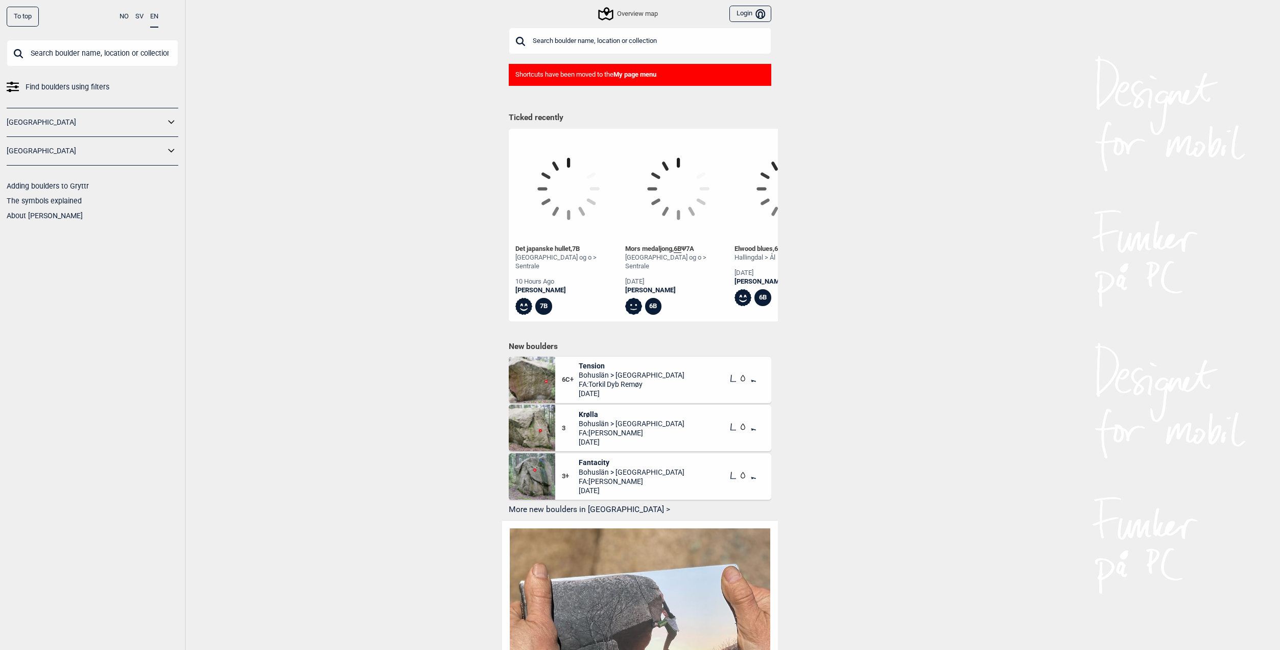  Describe the element at coordinates (532, 379) in the screenshot. I see `img: Tension` at that location.